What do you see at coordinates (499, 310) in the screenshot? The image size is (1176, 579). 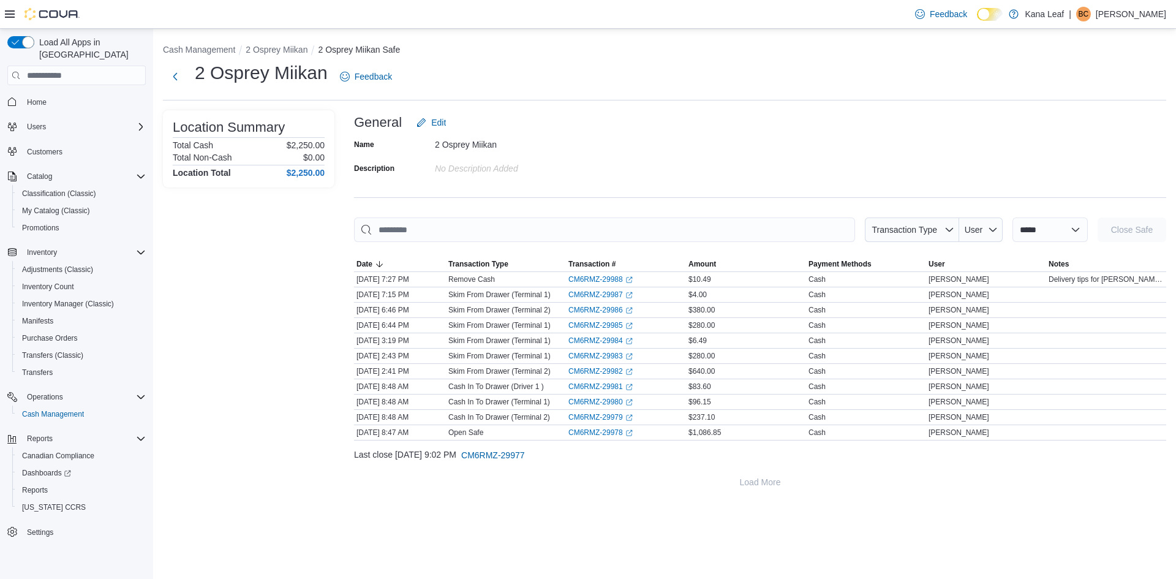 I see `p: Skim From Drawer (Terminal 2)` at bounding box center [499, 310].